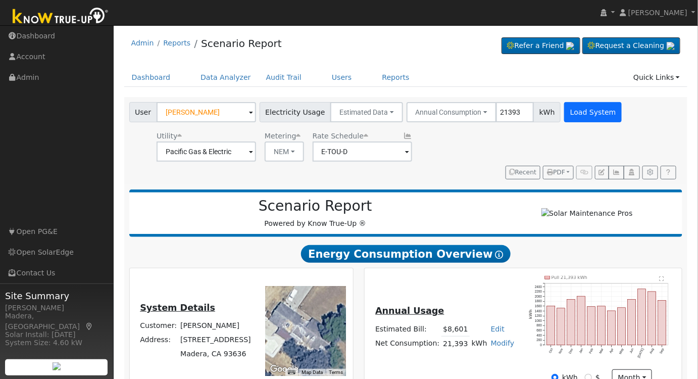  I want to click on text: Jun, so click(631, 350).